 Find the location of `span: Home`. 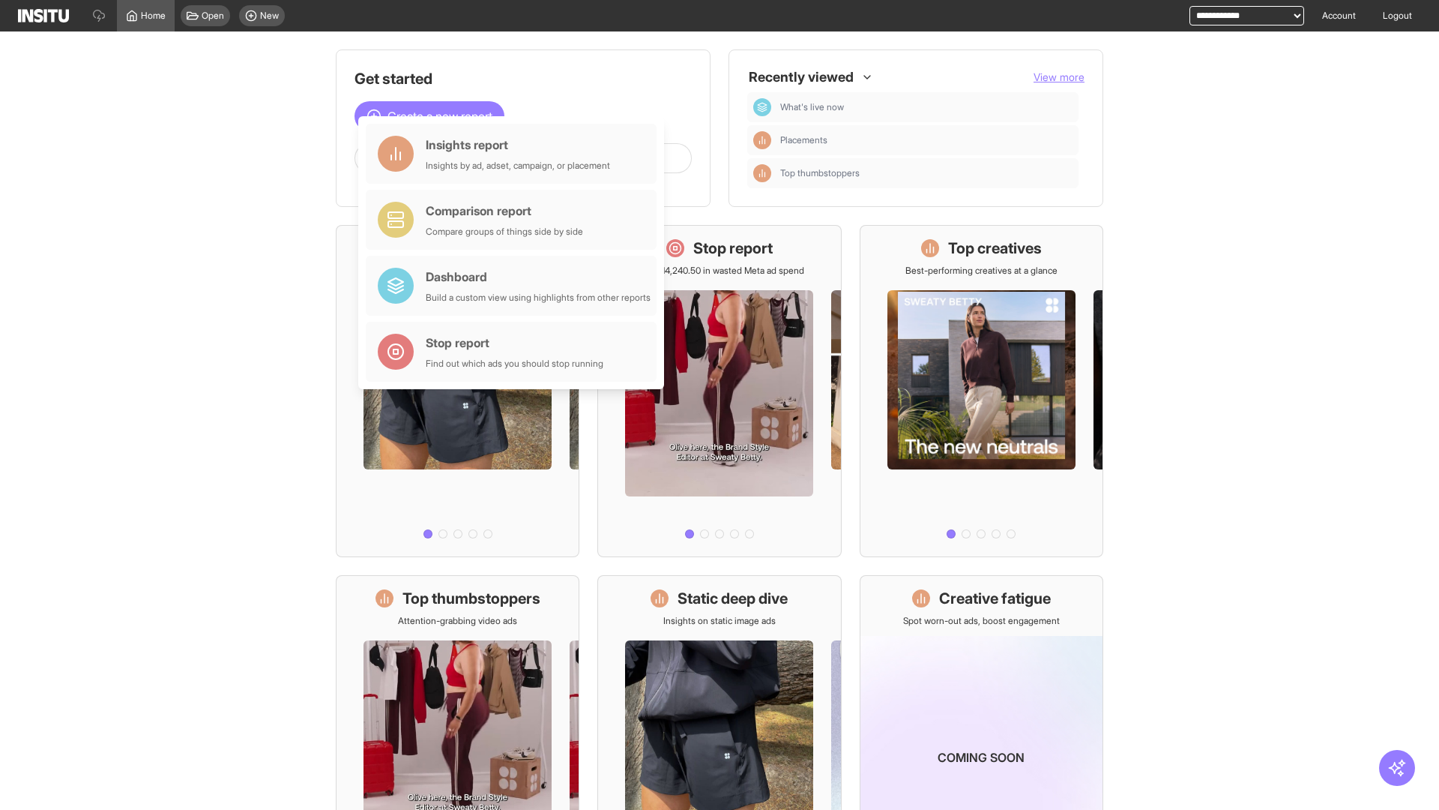

span: Home is located at coordinates (153, 16).